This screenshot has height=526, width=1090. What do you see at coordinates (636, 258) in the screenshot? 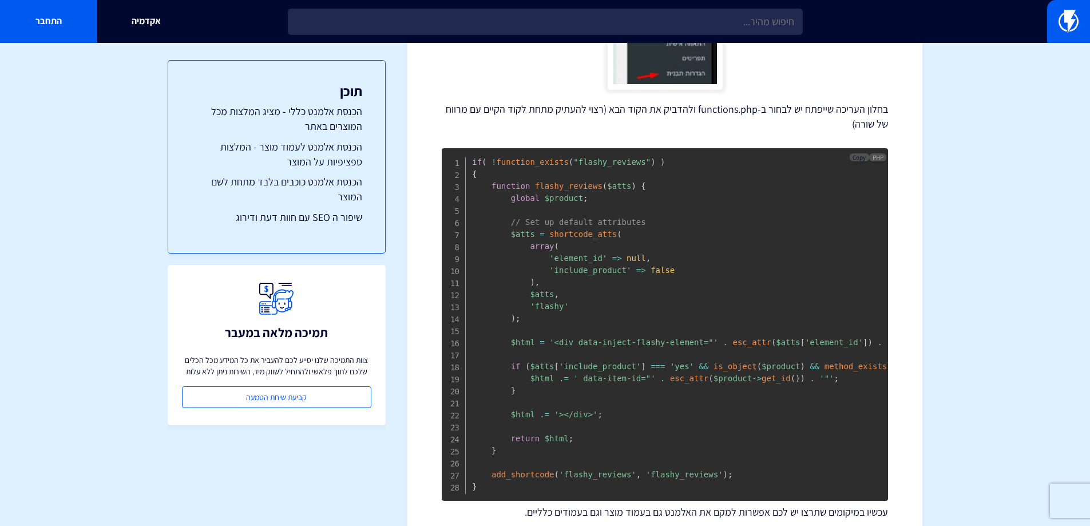
I see `span: null` at bounding box center [636, 258].